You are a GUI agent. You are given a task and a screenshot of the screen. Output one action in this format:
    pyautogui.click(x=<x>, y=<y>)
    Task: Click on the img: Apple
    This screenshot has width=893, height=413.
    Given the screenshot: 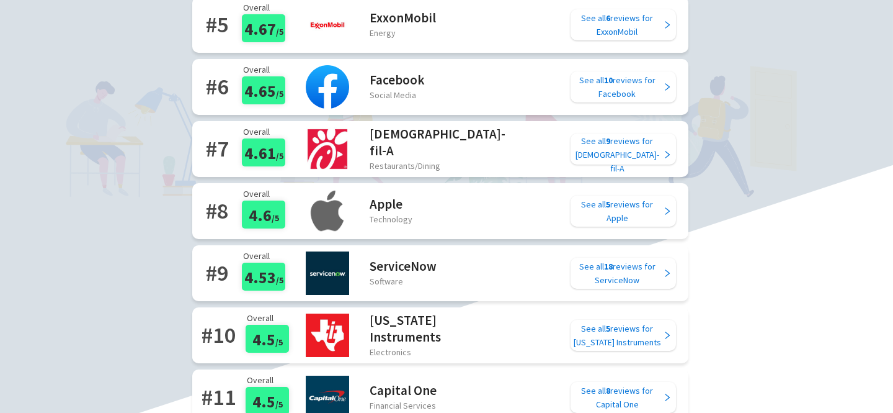 What is the action you would take?
    pyautogui.click(x=328, y=211)
    